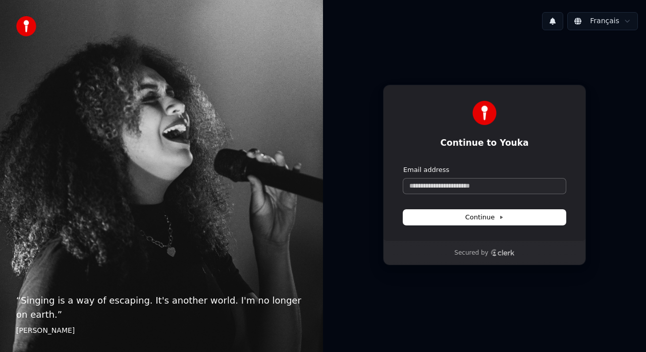 Image resolution: width=646 pixels, height=352 pixels. What do you see at coordinates (503, 253) in the screenshot?
I see `a: Clerk logo` at bounding box center [503, 253].